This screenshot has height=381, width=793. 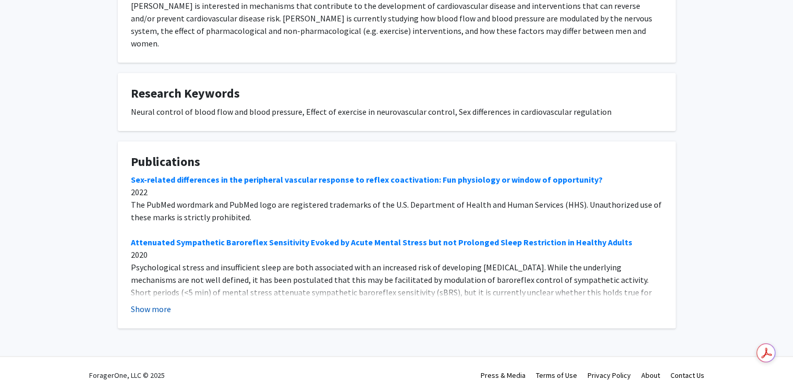 What do you see at coordinates (397, 112) in the screenshot?
I see `div: Neural control of blood flow and blood pressure, Effect of exercise in neurovascular control, Sex...` at bounding box center [397, 112].